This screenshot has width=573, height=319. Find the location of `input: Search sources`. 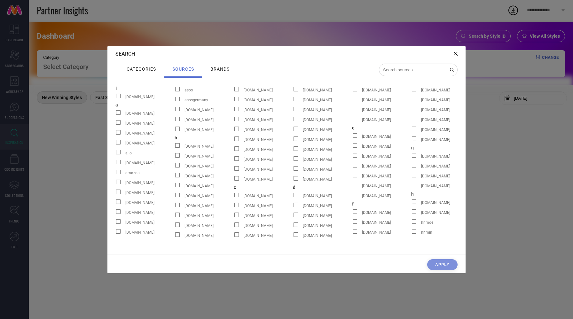

input: Search sources is located at coordinates (414, 70).